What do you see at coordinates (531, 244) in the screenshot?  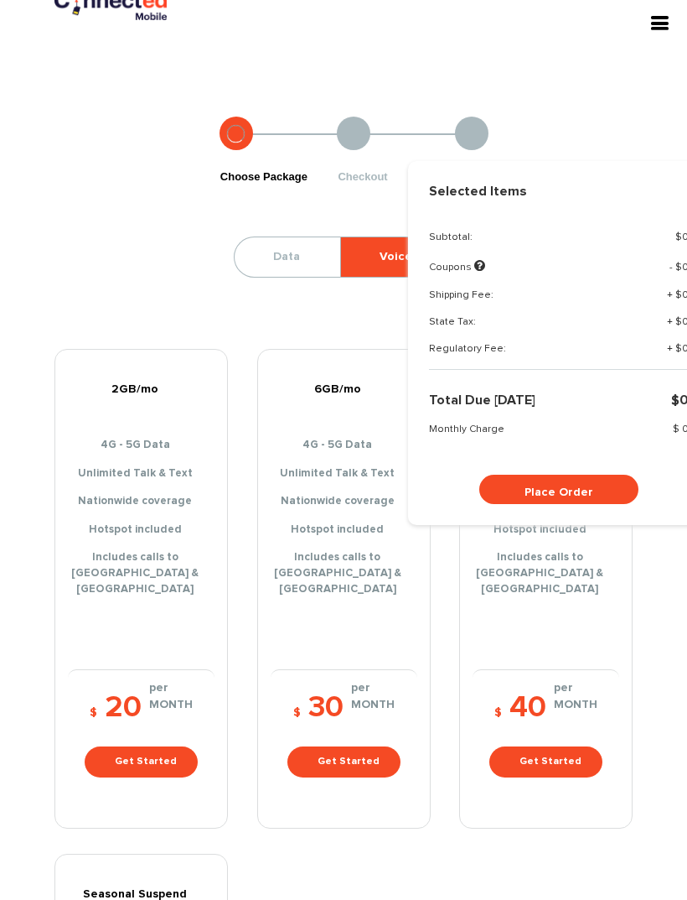 I see `td: Subtotal:` at bounding box center [531, 244].